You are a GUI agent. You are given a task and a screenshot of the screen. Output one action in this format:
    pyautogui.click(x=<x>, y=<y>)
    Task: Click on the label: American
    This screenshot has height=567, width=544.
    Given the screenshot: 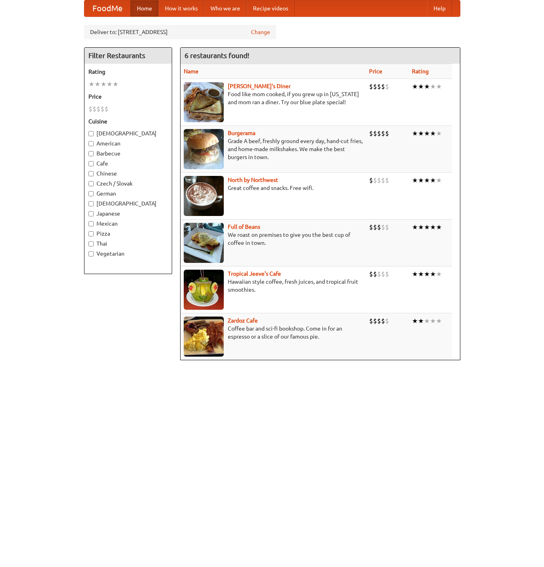 What is the action you would take?
    pyautogui.click(x=128, y=143)
    